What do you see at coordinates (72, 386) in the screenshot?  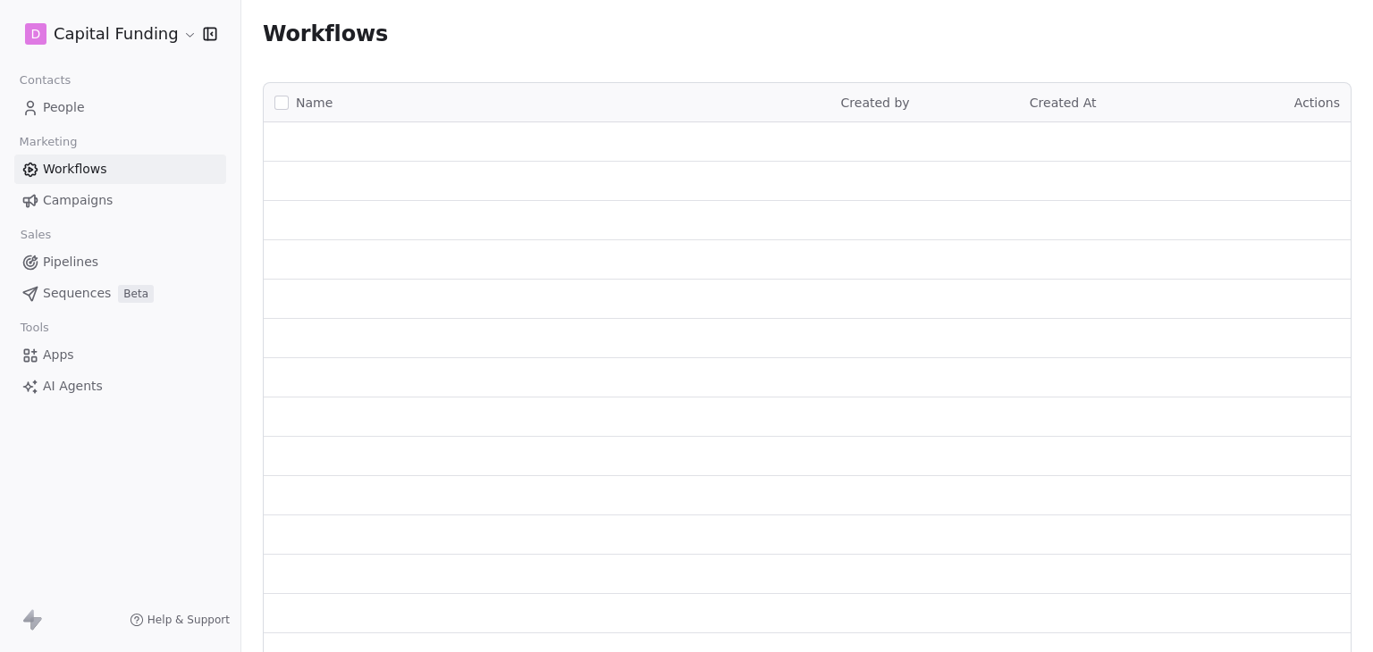 I see `span: AI Agents` at bounding box center [72, 386].